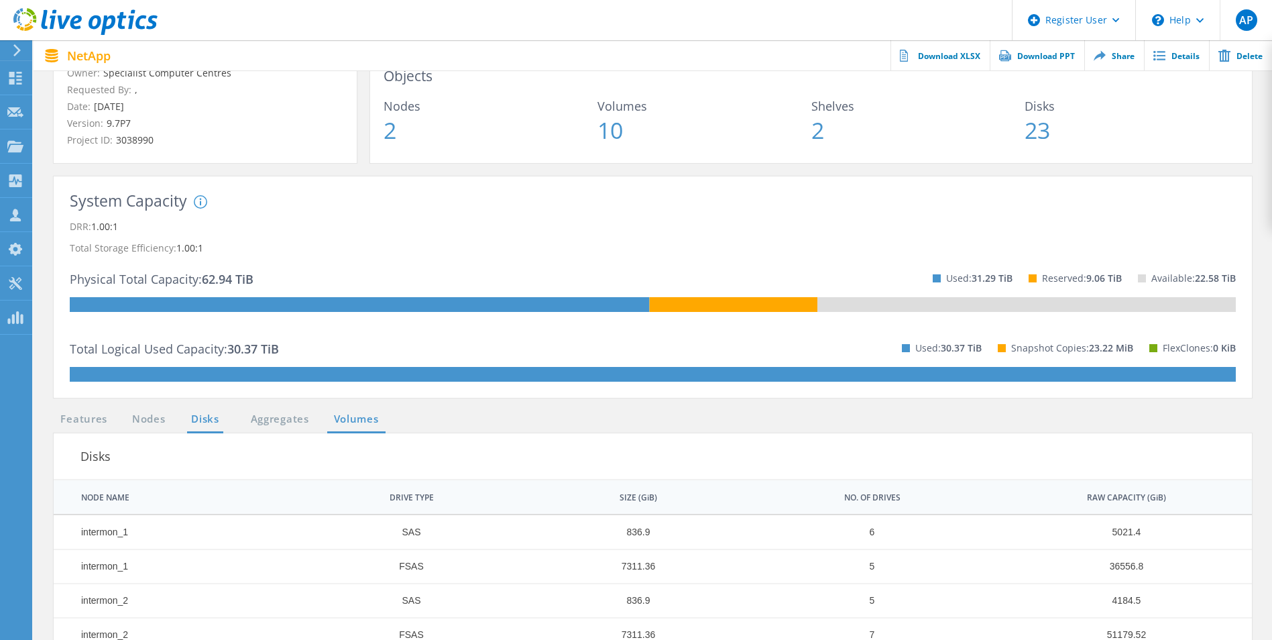 Image resolution: width=1272 pixels, height=640 pixels. Describe the element at coordinates (162, 279) in the screenshot. I see `p: Physical Total Capacity:` at that location.